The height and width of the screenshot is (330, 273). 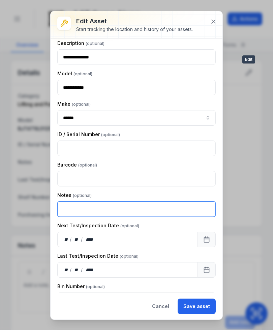 What do you see at coordinates (81, 286) in the screenshot?
I see `label: Bin Number` at bounding box center [81, 286].